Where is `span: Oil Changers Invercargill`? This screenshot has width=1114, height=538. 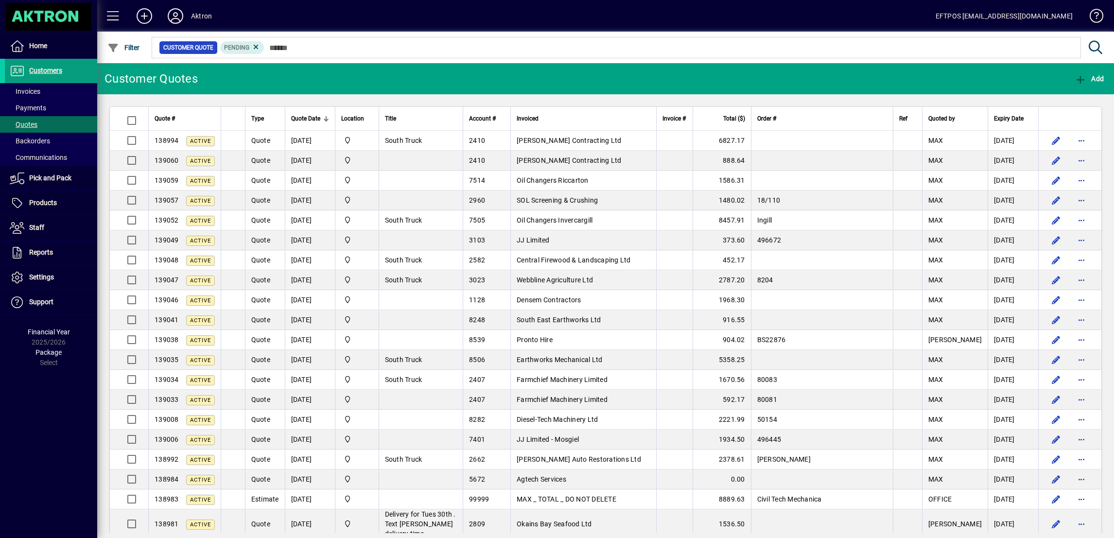
span: Oil Changers Invercargill is located at coordinates (555, 220).